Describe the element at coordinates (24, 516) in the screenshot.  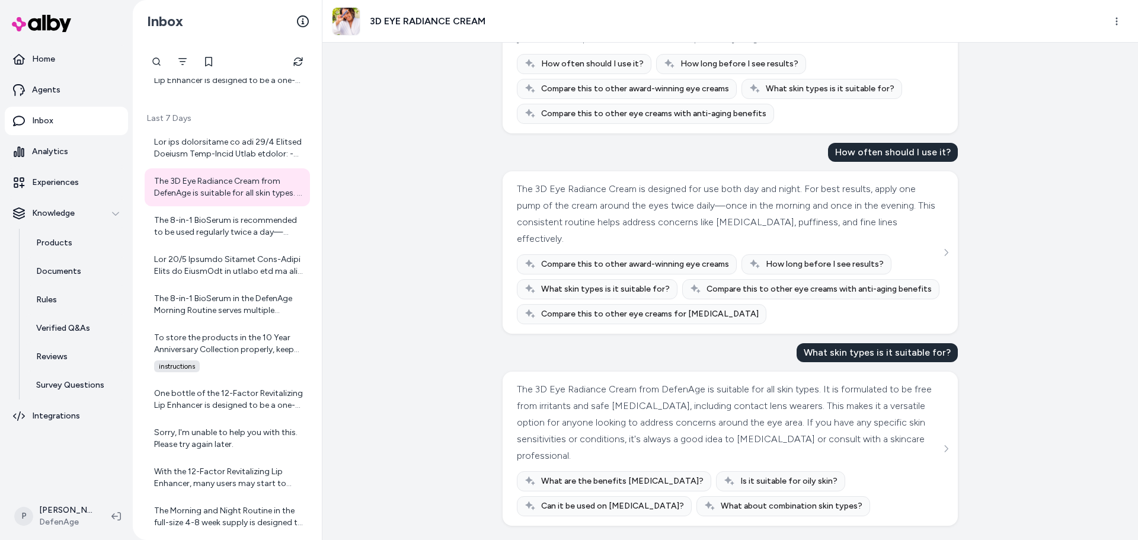
I see `span: P` at that location.